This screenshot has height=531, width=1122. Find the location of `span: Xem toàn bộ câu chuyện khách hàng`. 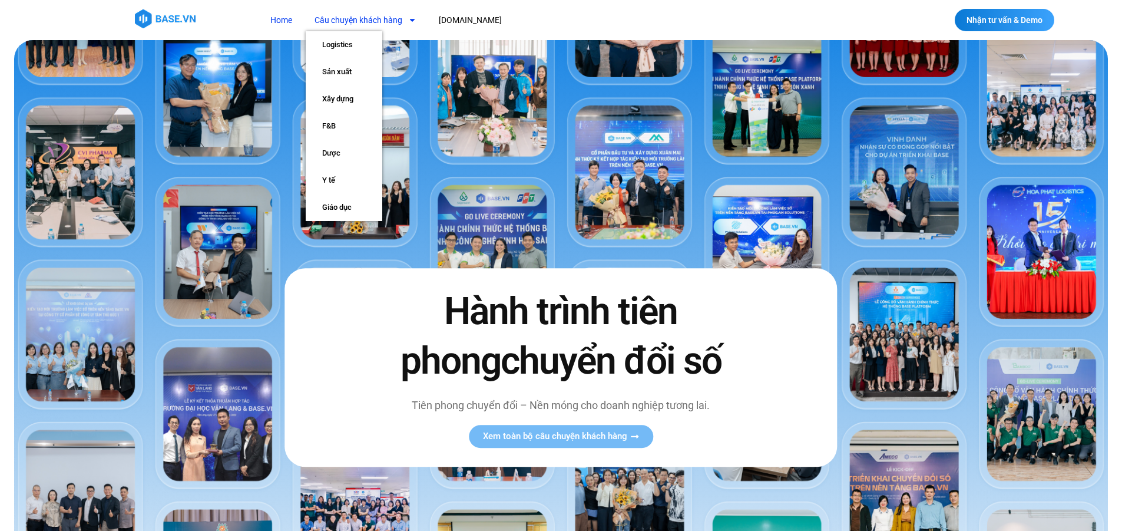

span: Xem toàn bộ câu chuyện khách hàng is located at coordinates (555, 436).